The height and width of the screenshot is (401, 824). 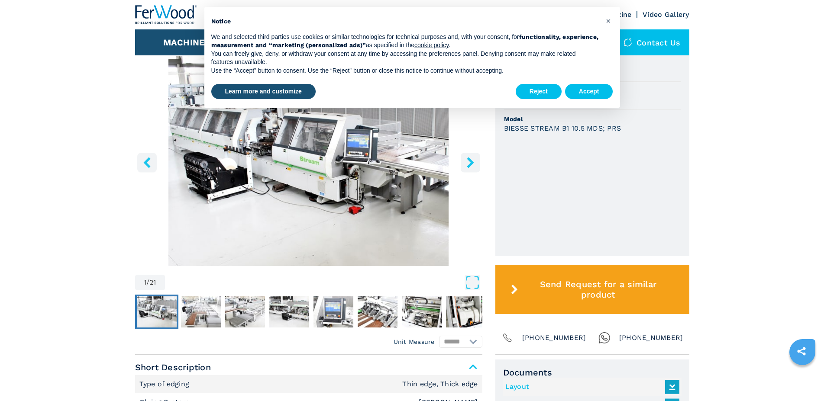 What do you see at coordinates (431, 45) in the screenshot?
I see `a: cookie policy` at bounding box center [431, 45].